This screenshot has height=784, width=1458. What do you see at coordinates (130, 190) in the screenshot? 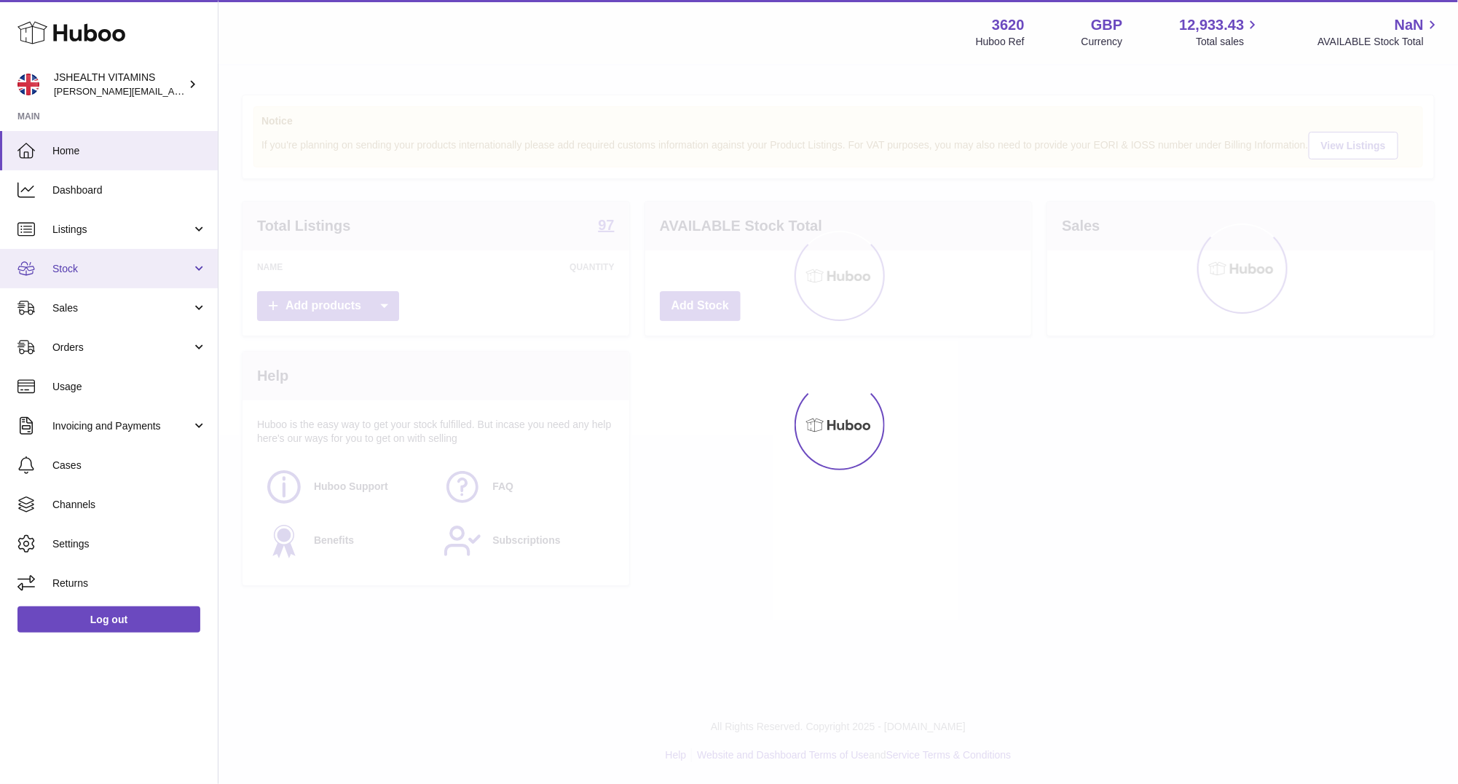
I see `span: Dashboard` at bounding box center [130, 190].